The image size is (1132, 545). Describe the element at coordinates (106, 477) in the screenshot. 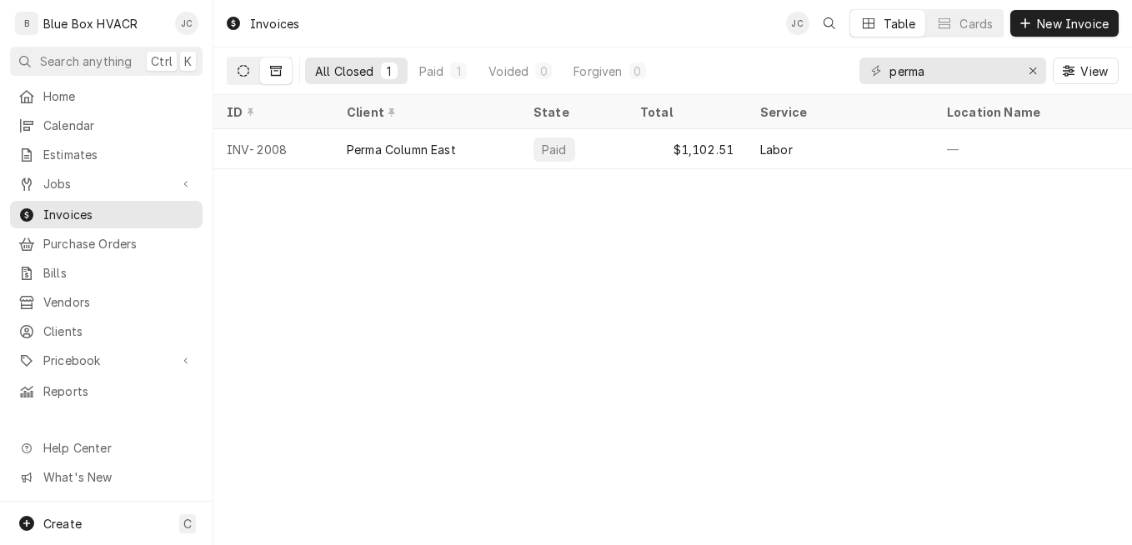

I see `a: Go to What's New` at that location.